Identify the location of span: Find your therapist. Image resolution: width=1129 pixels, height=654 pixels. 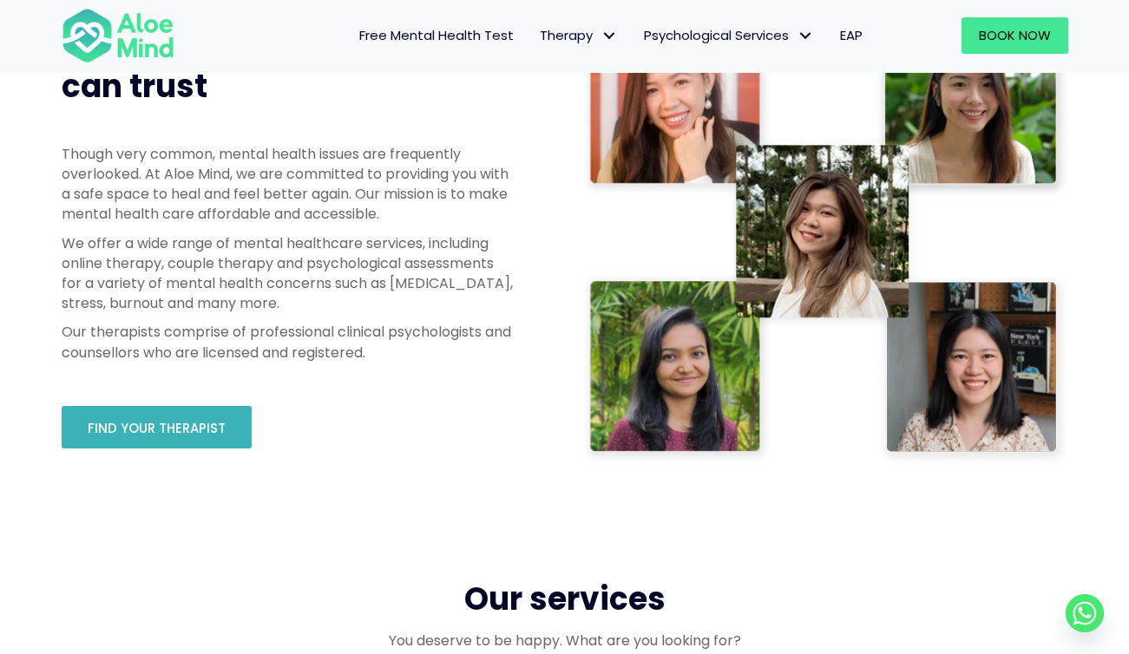
(156, 428).